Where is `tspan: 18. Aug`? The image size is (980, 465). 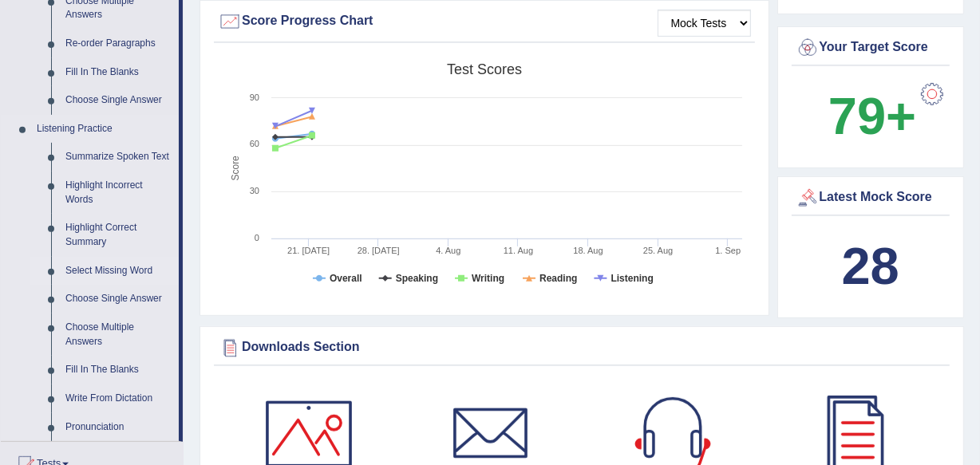 tspan: 18. Aug is located at coordinates (587, 250).